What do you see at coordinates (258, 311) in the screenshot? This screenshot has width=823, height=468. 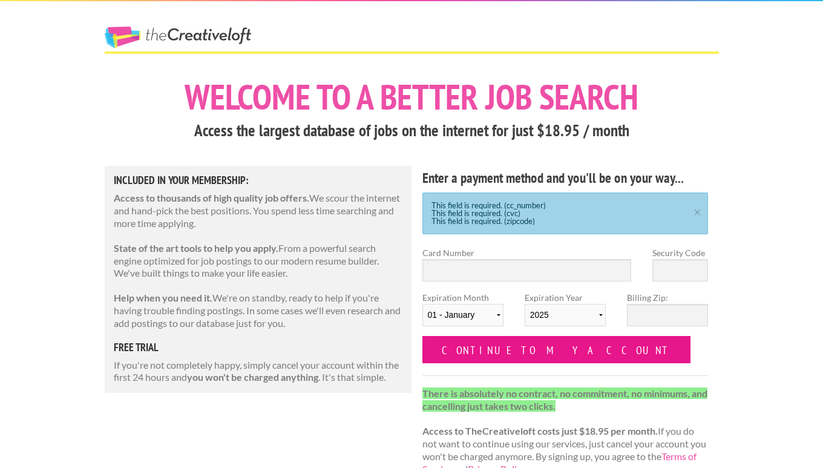 I see `p: We're on standby, ready to help if you're having trouble finding postings. In some cases we'll ev...` at bounding box center [258, 311].